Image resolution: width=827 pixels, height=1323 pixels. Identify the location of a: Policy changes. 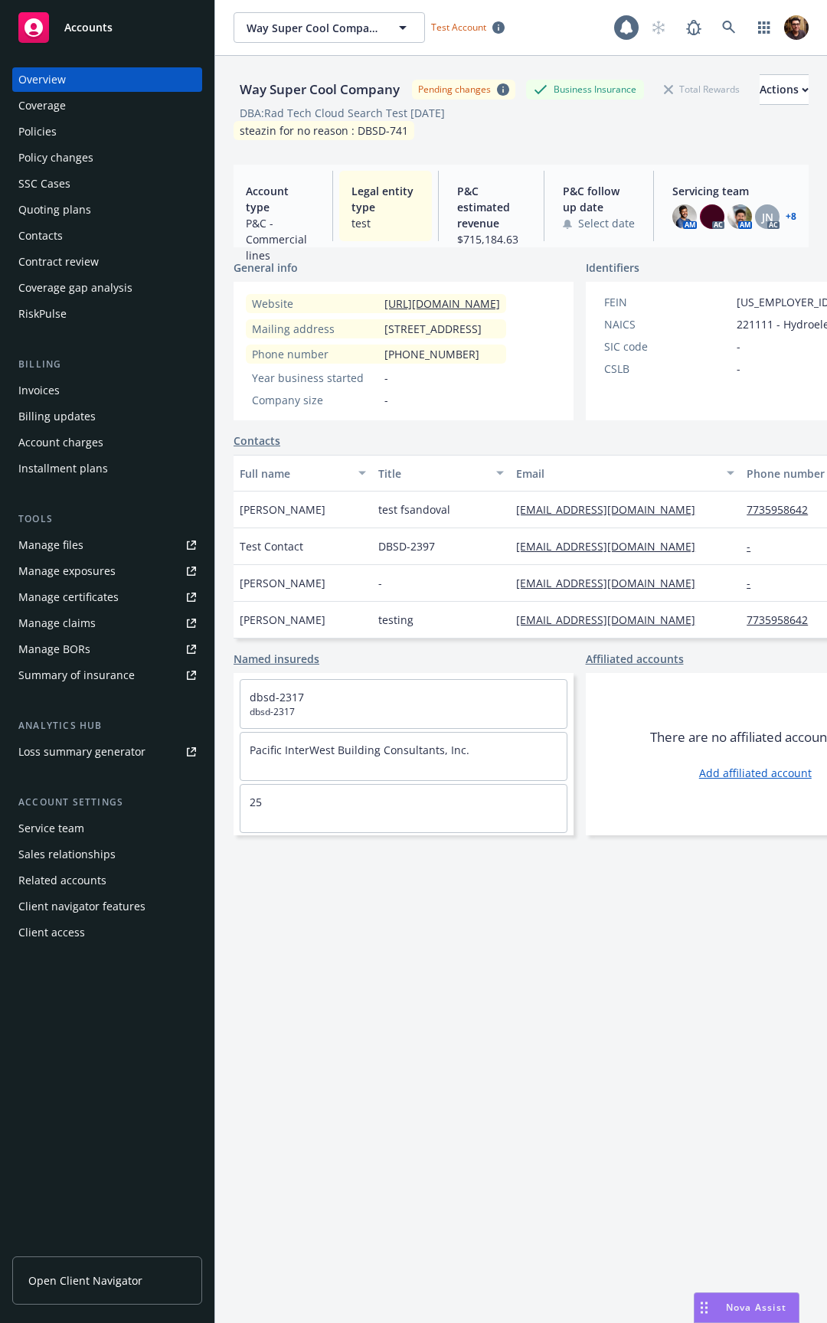
(107, 158).